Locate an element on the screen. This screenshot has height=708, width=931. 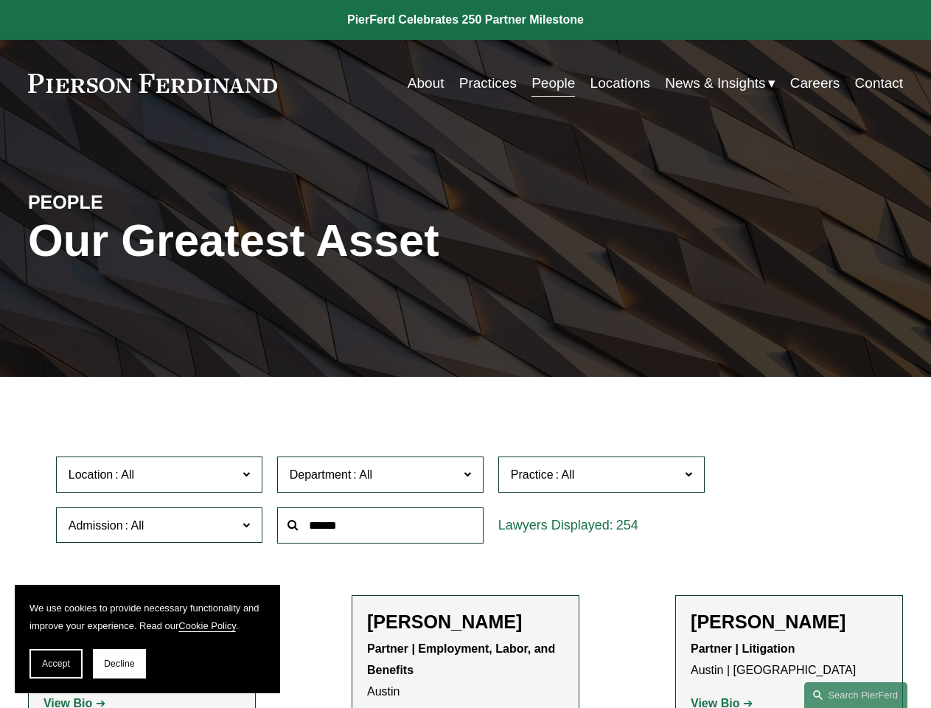
a: People is located at coordinates (553, 83).